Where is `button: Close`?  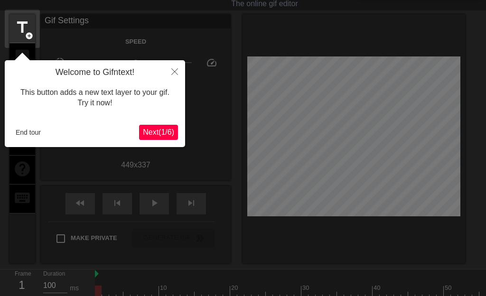 button: Close is located at coordinates (175, 71).